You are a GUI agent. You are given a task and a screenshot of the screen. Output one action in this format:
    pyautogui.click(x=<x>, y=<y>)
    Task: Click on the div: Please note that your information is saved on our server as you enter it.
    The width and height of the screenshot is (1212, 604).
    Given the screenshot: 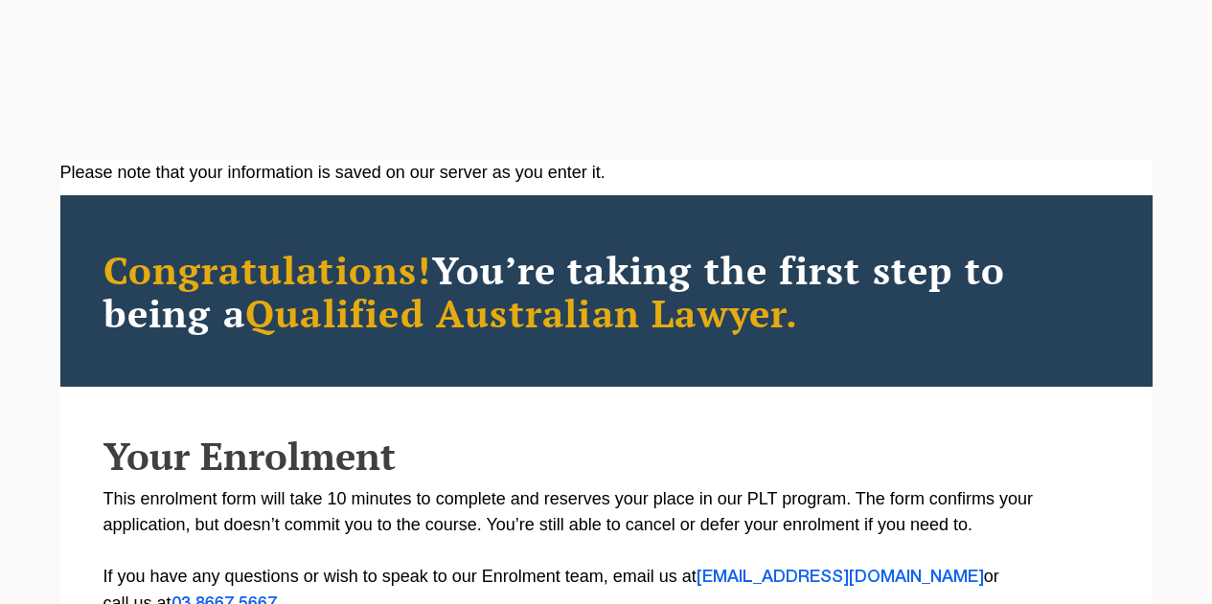 What is the action you would take?
    pyautogui.click(x=606, y=172)
    